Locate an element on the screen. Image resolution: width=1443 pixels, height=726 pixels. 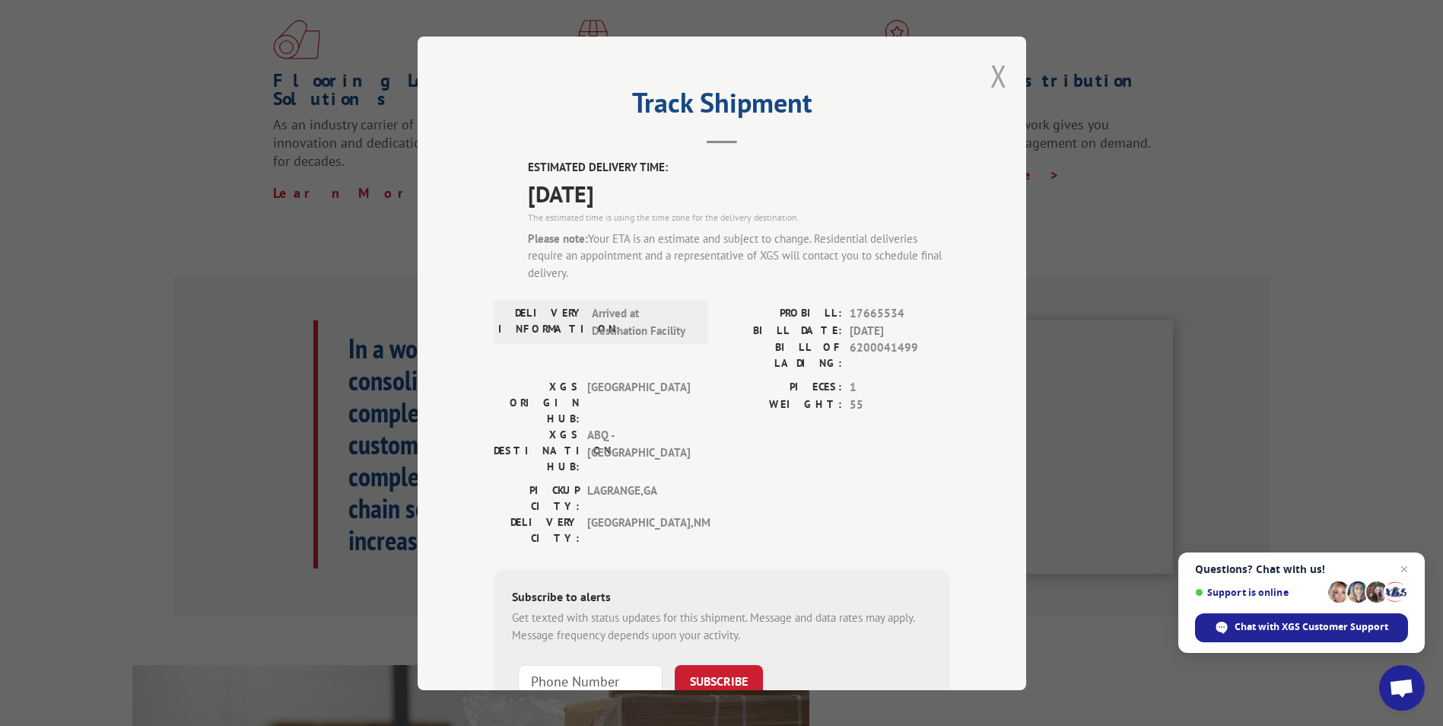
div: The estimated time is using the time zone for the delivery destination. is located at coordinates (738, 217).